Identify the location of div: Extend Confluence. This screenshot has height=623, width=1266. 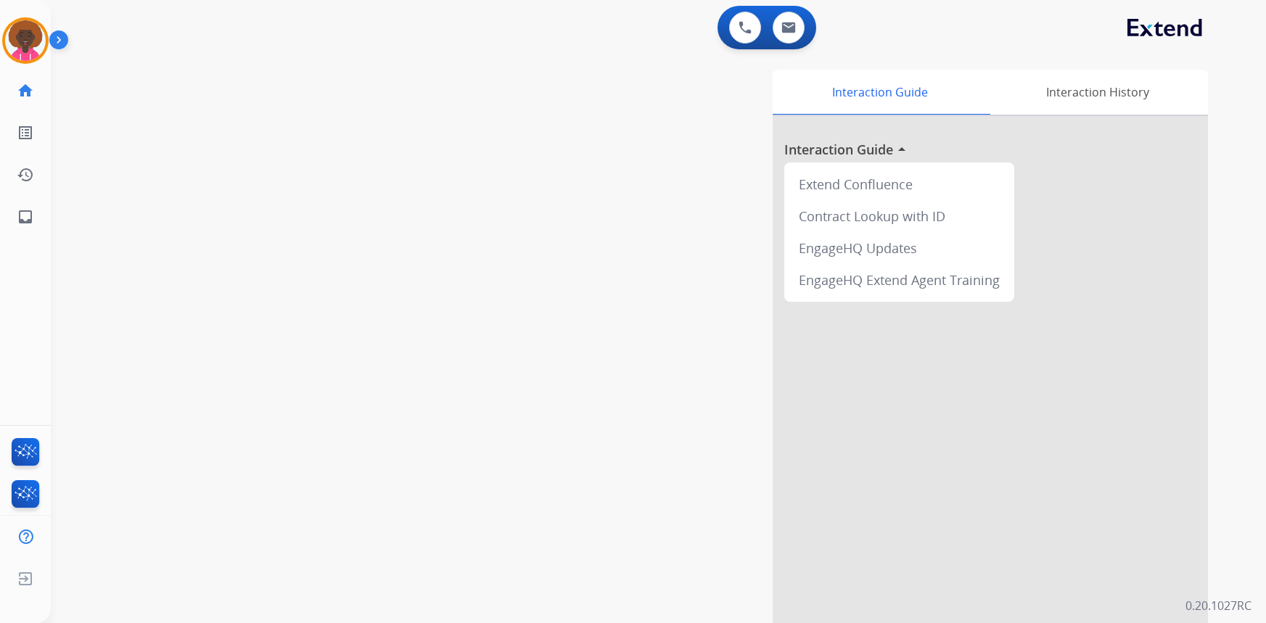
(899, 184).